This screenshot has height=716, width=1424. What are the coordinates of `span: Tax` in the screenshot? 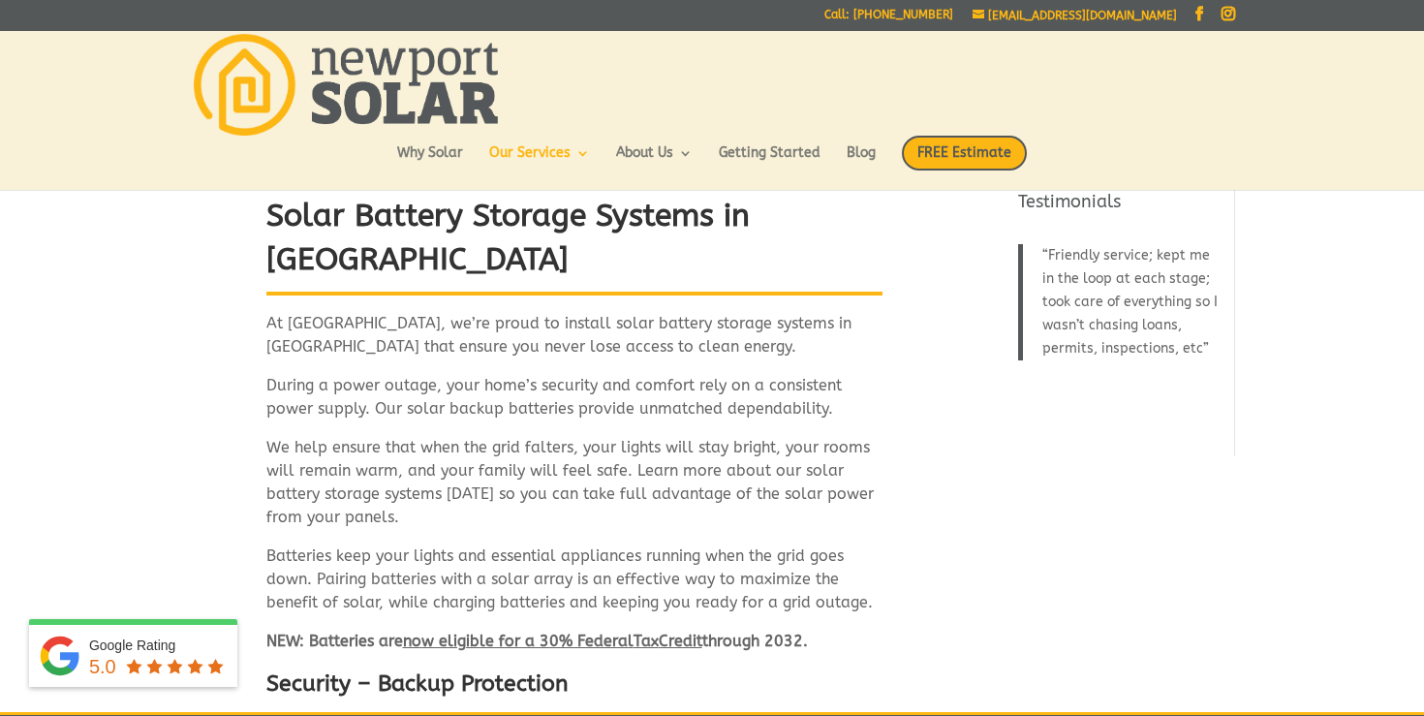 It's located at (646, 640).